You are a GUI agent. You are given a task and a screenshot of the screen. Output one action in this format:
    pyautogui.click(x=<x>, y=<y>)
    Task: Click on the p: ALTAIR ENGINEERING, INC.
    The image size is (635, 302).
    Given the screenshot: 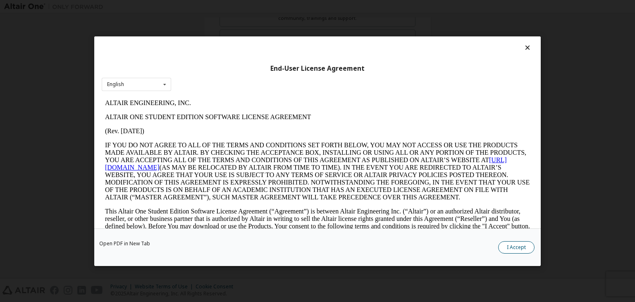 What is the action you would take?
    pyautogui.click(x=216, y=7)
    